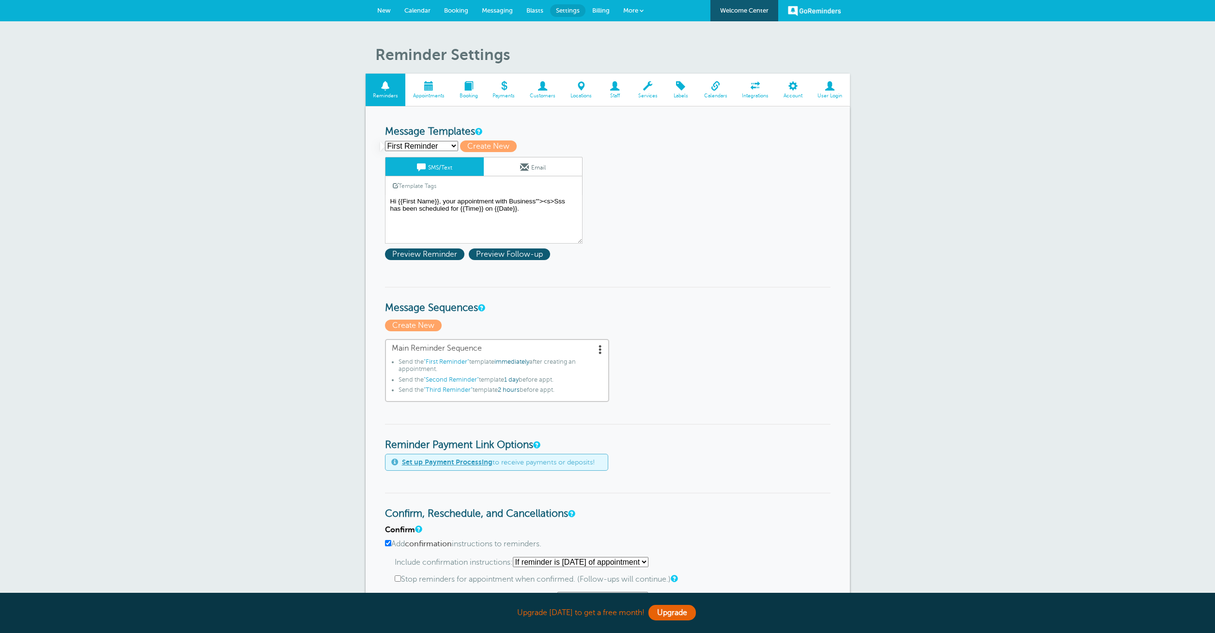  Describe the element at coordinates (630, 10) in the screenshot. I see `span: More` at that location.